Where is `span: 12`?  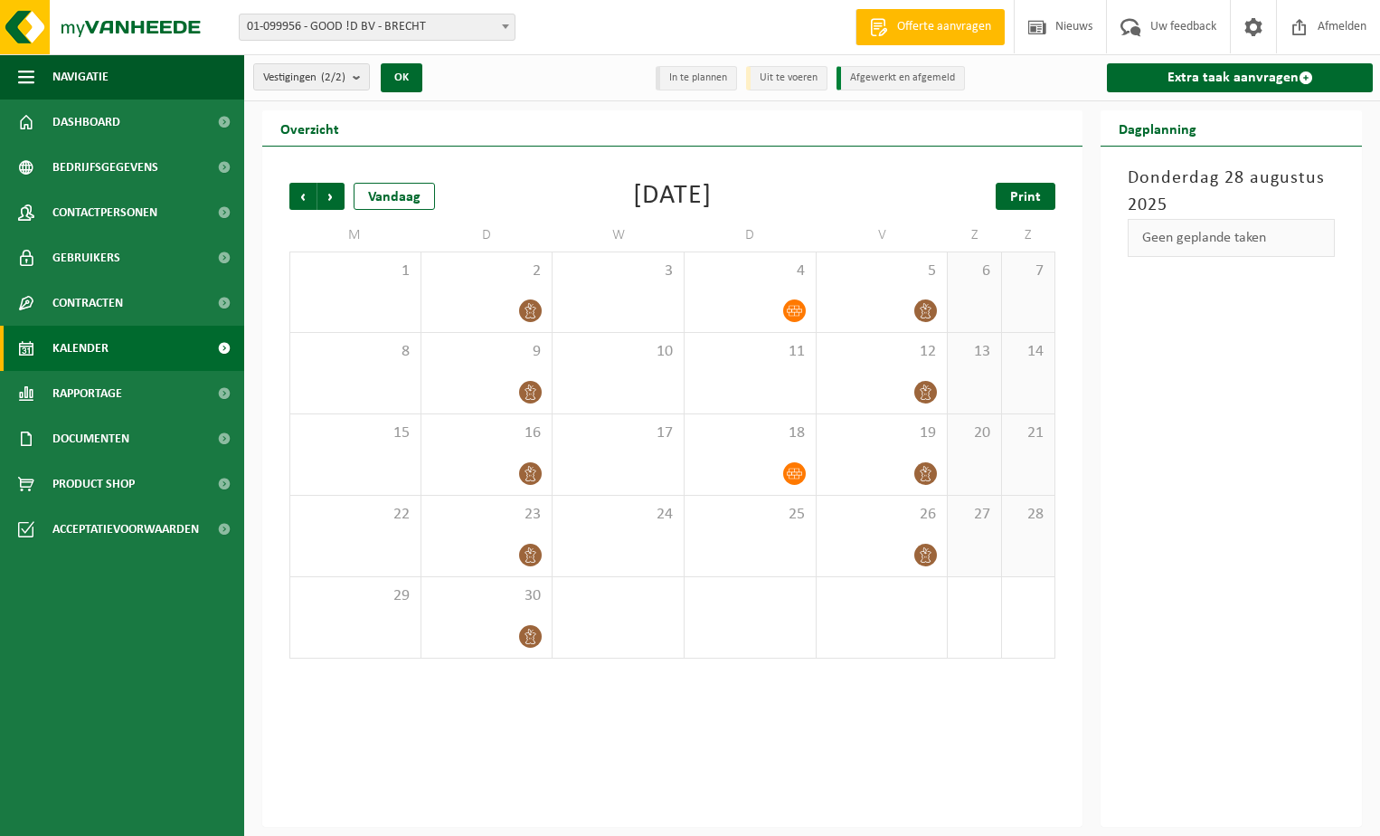
span: 12 is located at coordinates (882, 352).